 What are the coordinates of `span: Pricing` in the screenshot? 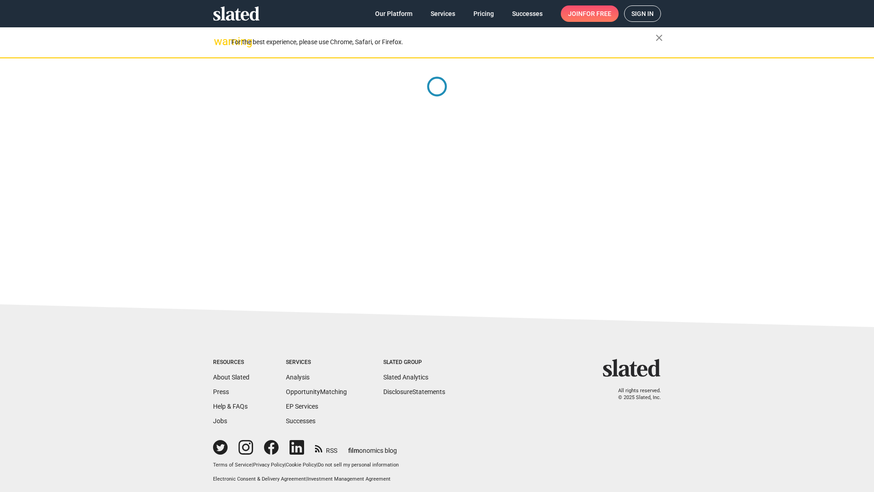 It's located at (483, 14).